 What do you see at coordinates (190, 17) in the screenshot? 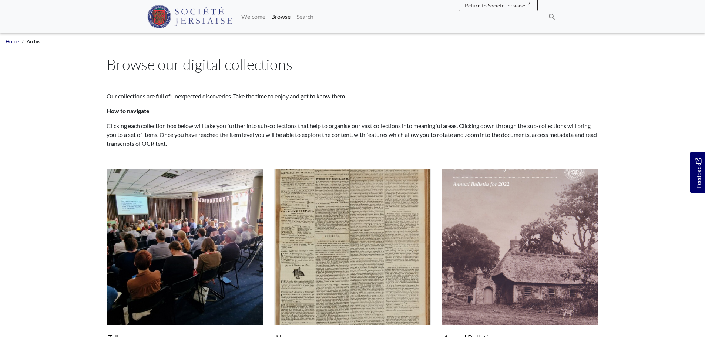
I see `img: Société Jersiaise` at bounding box center [190, 17].